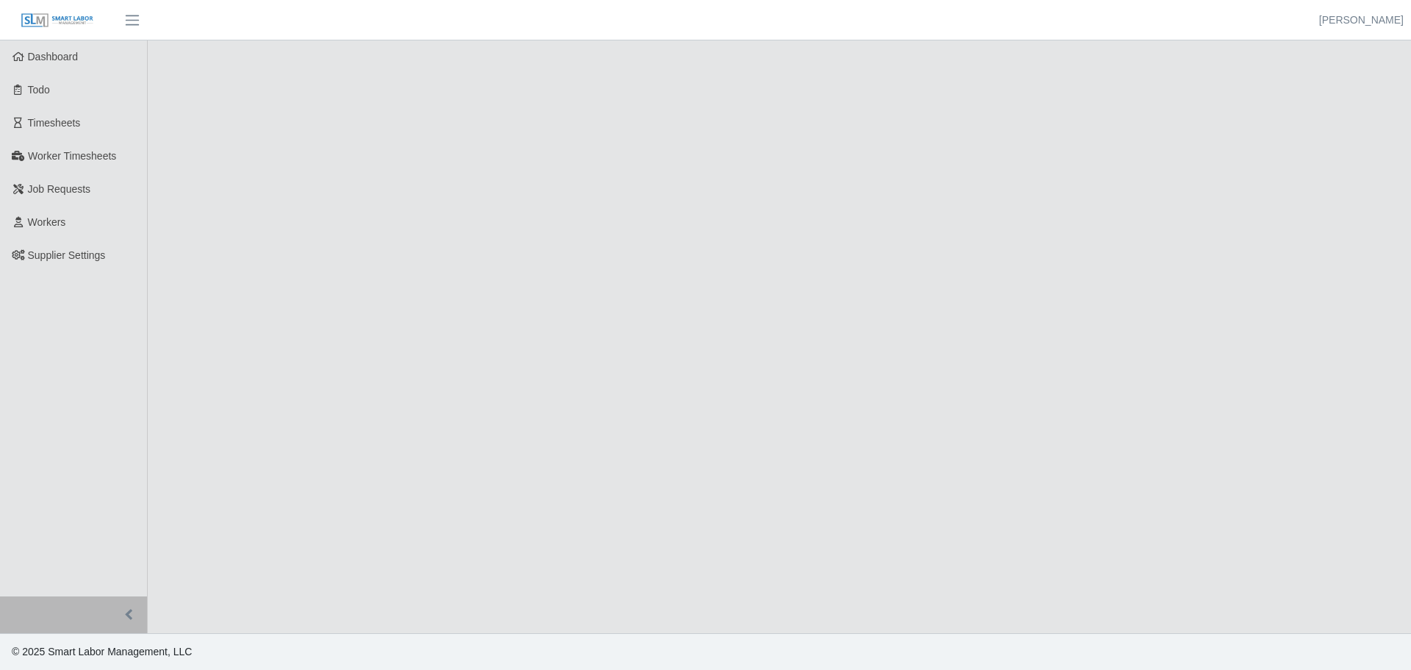  I want to click on span: Todo, so click(39, 90).